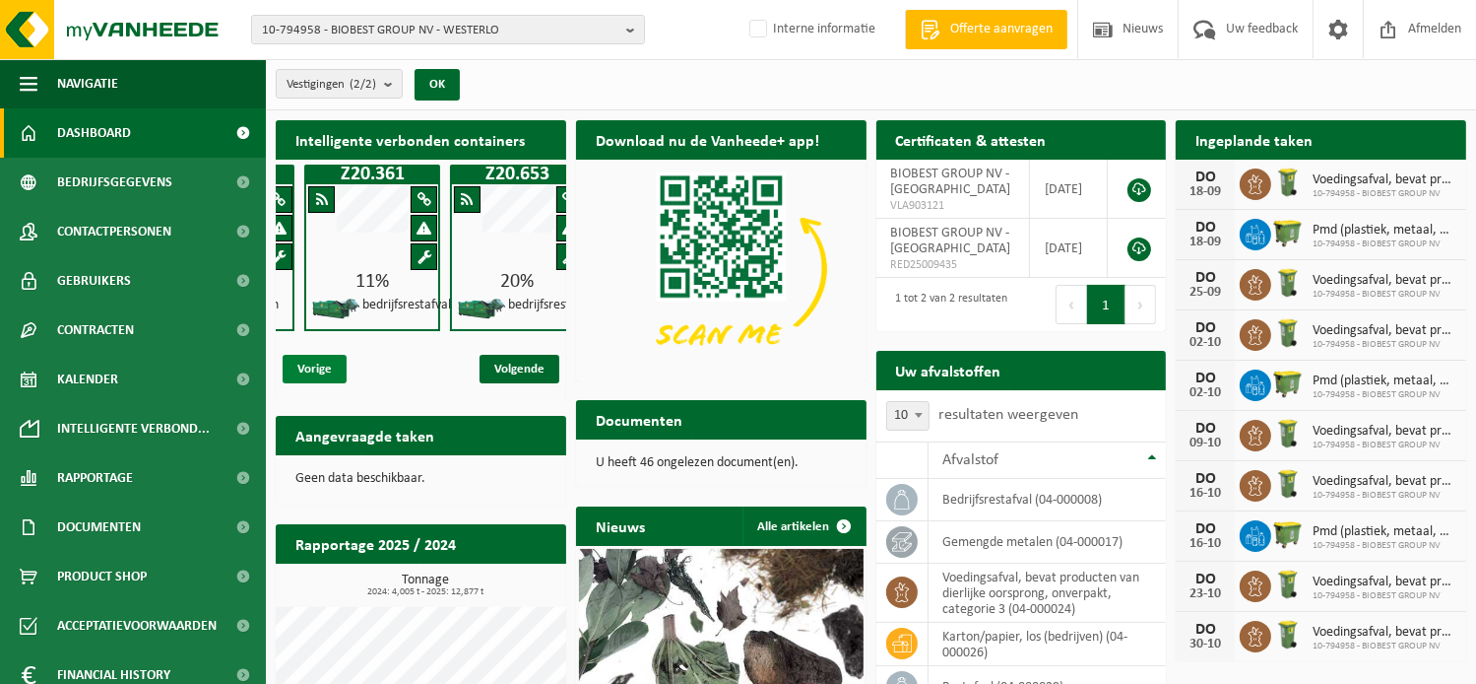 Image resolution: width=1476 pixels, height=684 pixels. I want to click on span: 10, so click(908, 416).